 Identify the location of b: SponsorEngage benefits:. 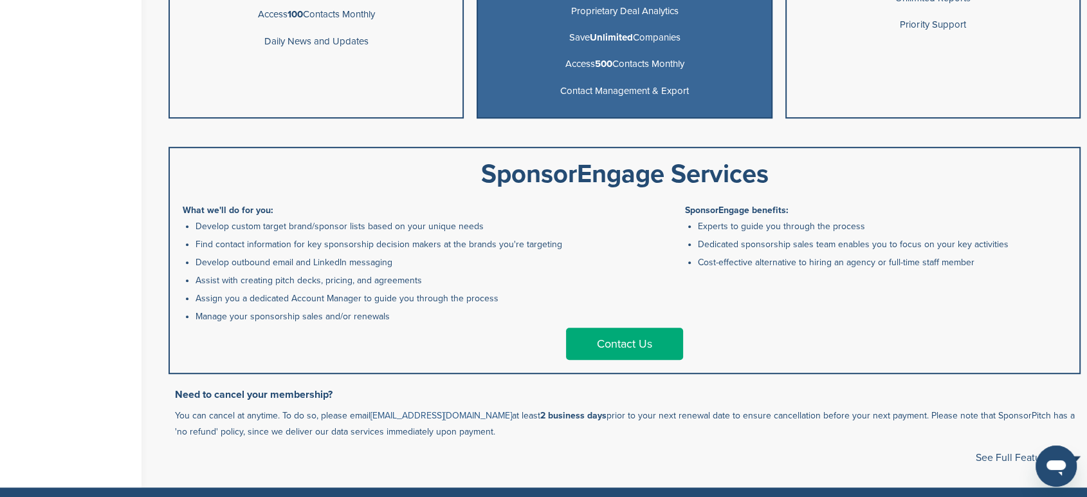
(736, 210).